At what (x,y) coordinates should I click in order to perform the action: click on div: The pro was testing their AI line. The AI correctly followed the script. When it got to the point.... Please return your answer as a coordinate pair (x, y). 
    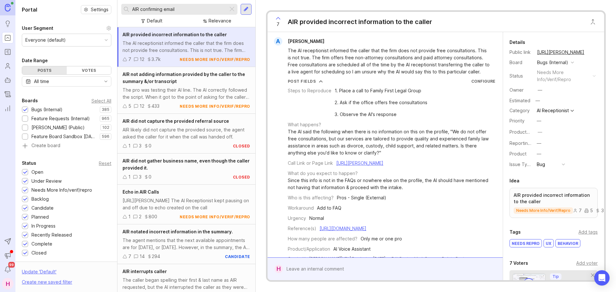
    Looking at the image, I should click on (186, 94).